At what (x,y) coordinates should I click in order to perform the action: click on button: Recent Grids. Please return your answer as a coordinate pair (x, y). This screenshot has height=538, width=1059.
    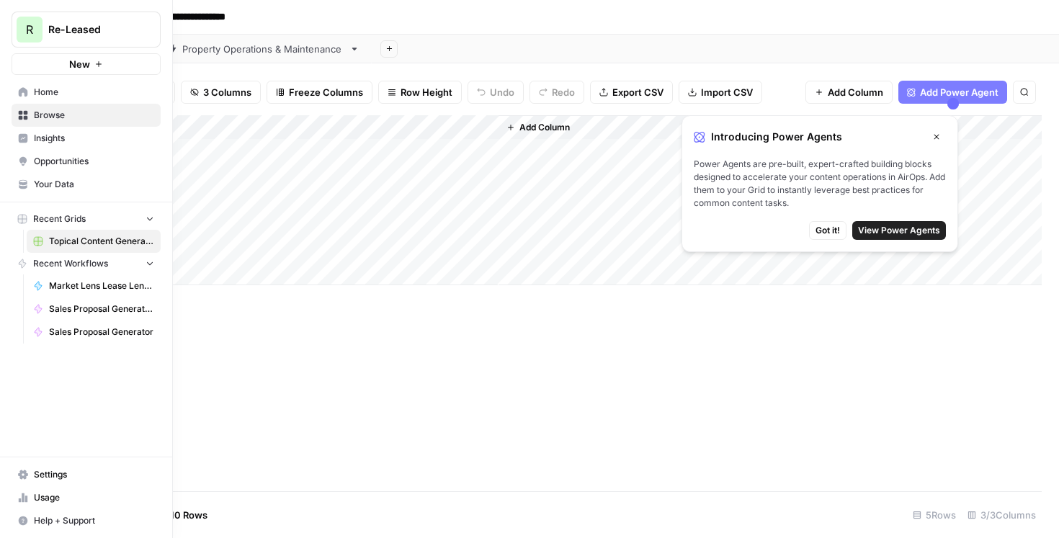
    Looking at the image, I should click on (86, 219).